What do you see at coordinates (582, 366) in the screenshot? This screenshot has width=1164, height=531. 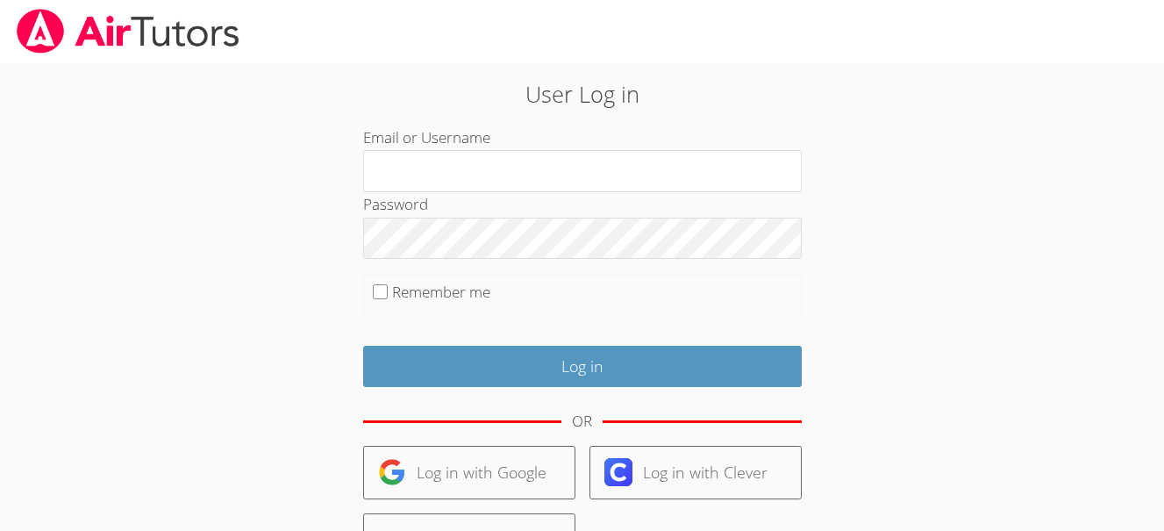 I see `input: Log in` at bounding box center [582, 366].